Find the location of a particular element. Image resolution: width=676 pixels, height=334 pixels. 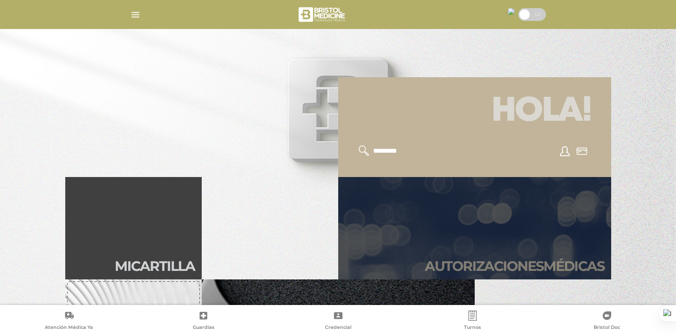

h1: Hola! is located at coordinates (475, 111).